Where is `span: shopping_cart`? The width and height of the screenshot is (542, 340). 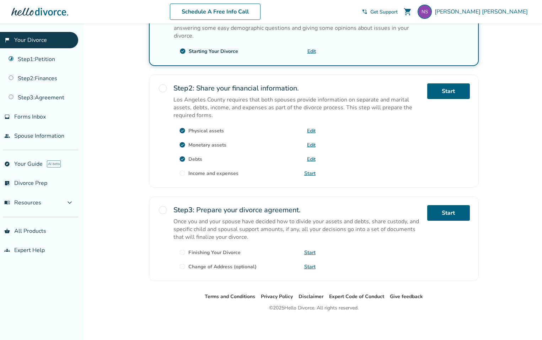 span: shopping_cart is located at coordinates (408, 12).